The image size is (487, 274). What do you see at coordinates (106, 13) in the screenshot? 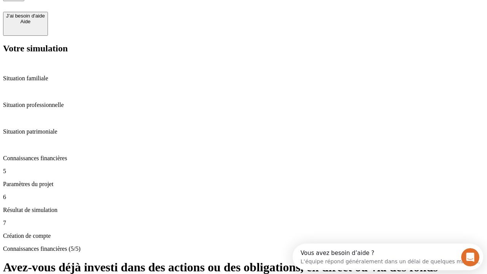
I see `div: Ouvrir le Messenger Intercom` at bounding box center [106, 13].